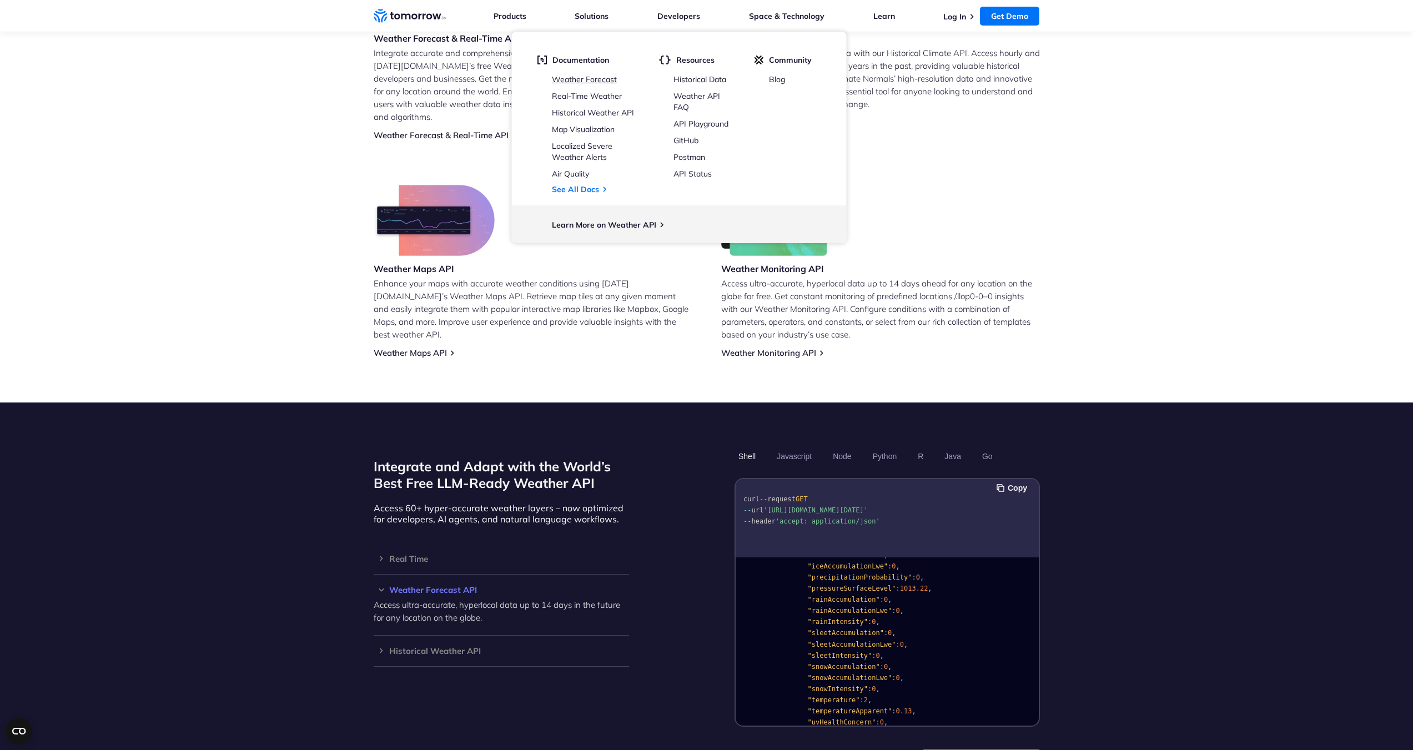  Describe the element at coordinates (434, 269) in the screenshot. I see `h3: Weather Maps API` at that location.